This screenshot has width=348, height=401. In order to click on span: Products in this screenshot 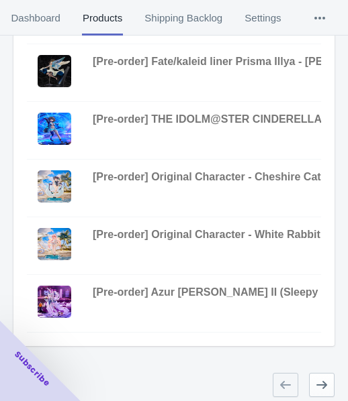, I will do `click(102, 18)`.